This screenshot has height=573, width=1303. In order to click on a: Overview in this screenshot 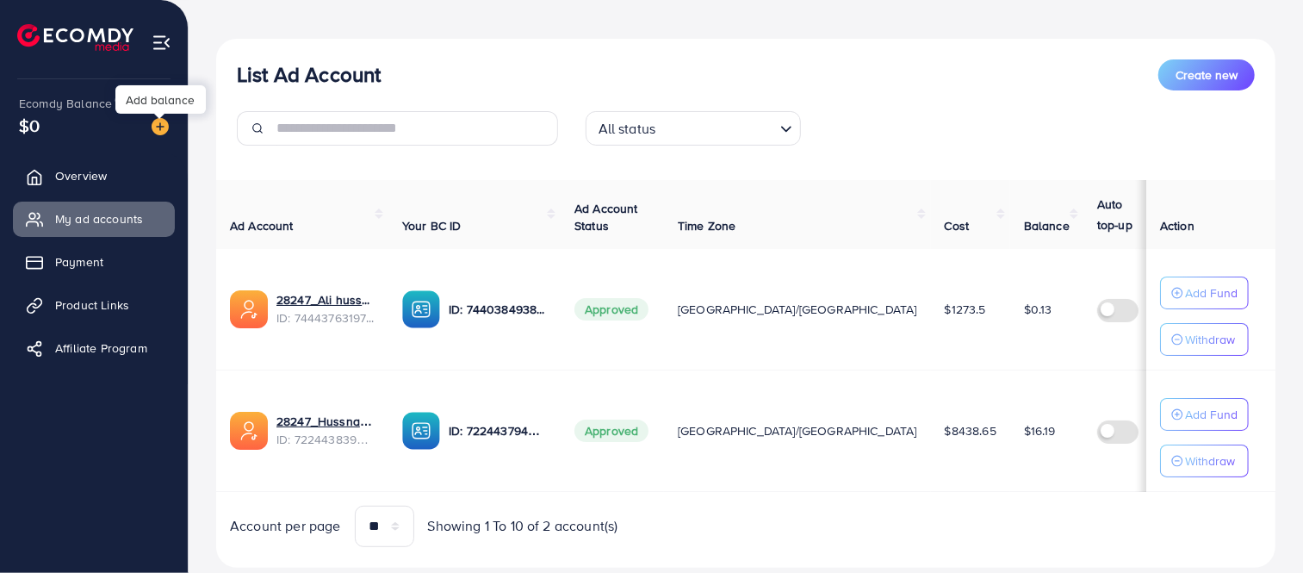, I will do `click(94, 176)`.